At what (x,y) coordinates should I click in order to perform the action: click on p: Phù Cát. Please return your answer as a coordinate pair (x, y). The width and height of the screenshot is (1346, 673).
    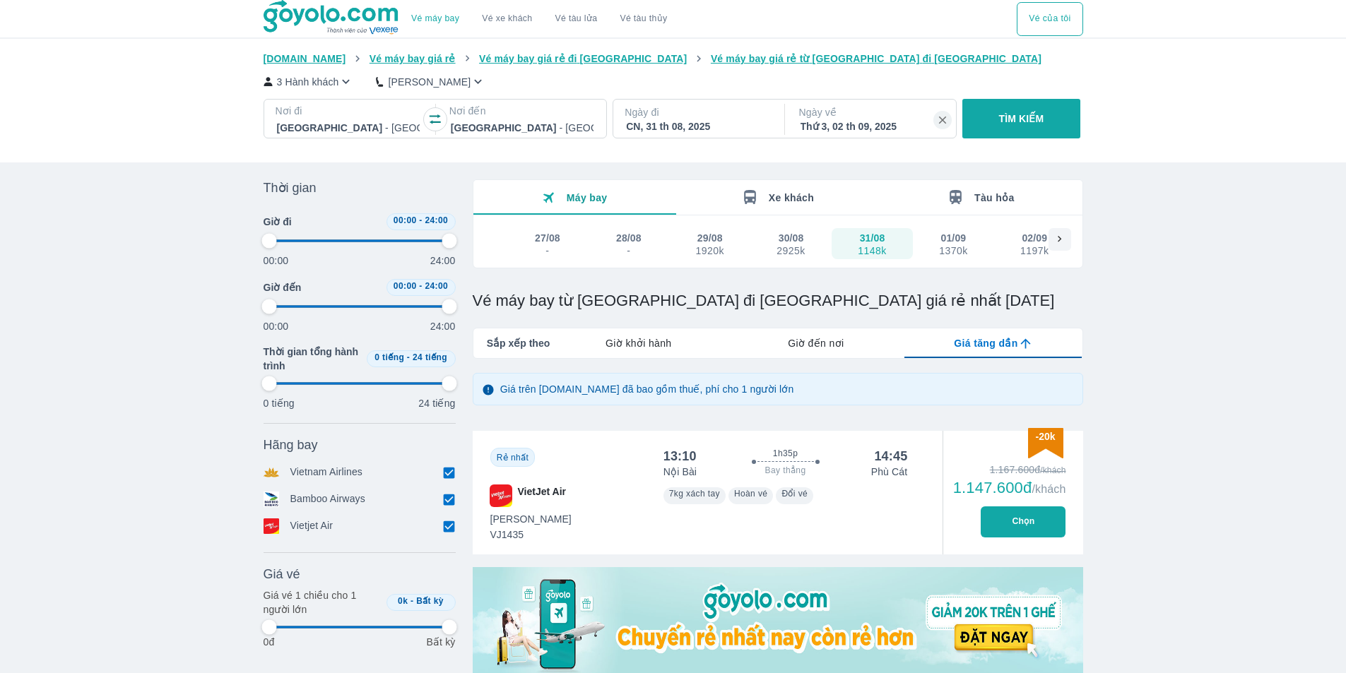
    Looking at the image, I should click on (889, 472).